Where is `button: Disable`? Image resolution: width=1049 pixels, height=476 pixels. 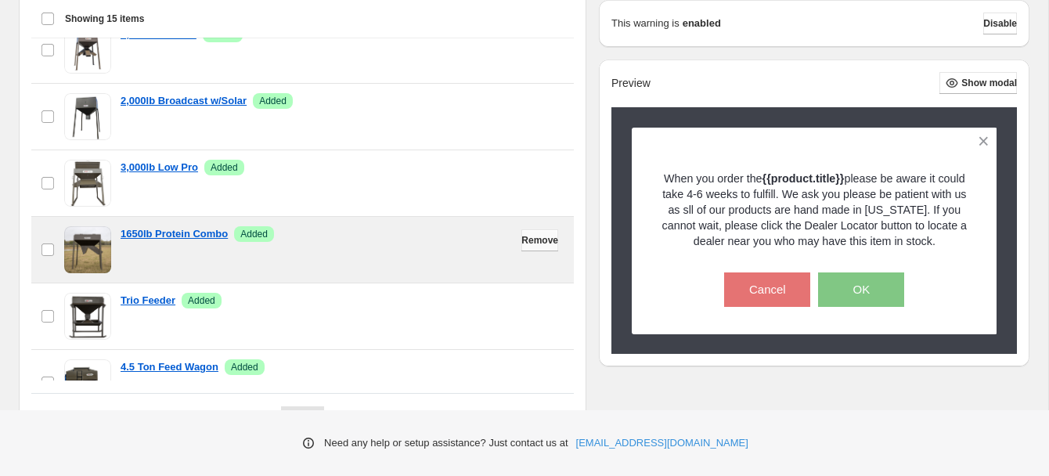
button: Disable is located at coordinates (999, 23).